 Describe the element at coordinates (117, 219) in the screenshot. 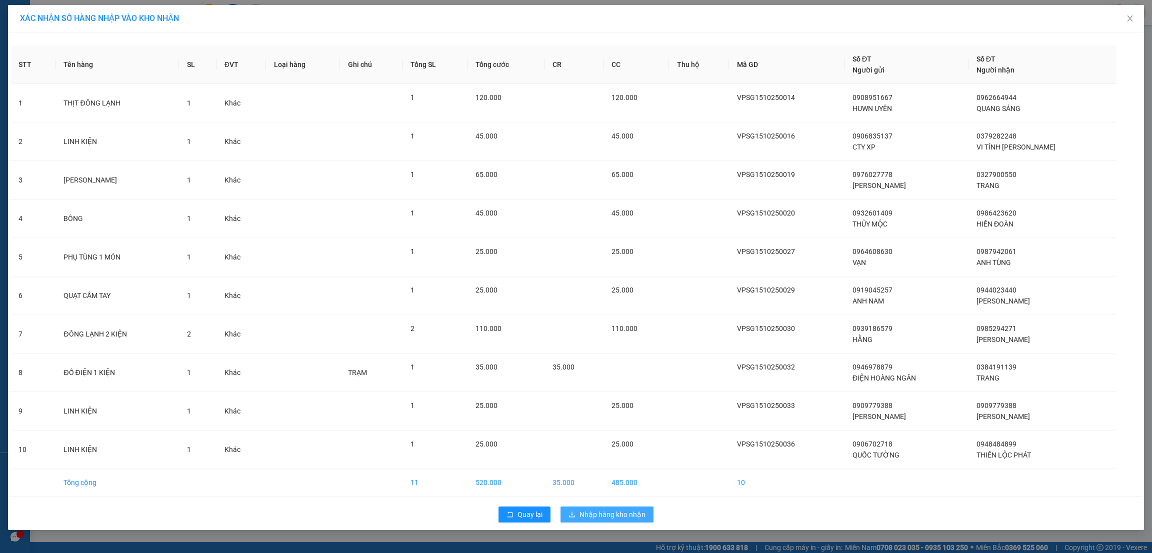

I see `td: BÔNG` at that location.